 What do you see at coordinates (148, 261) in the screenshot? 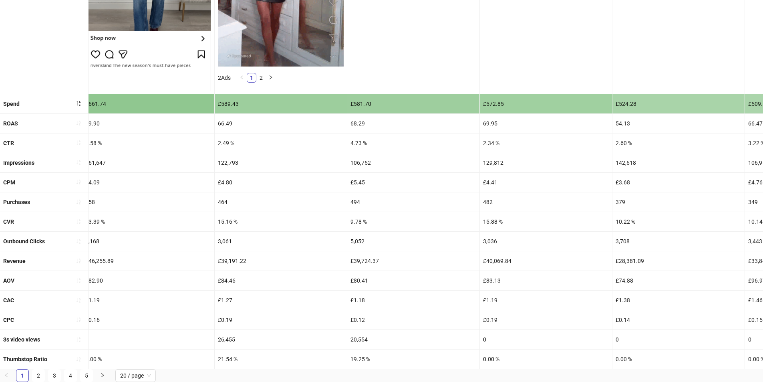
I see `div: £46,255.89` at bounding box center [148, 261].